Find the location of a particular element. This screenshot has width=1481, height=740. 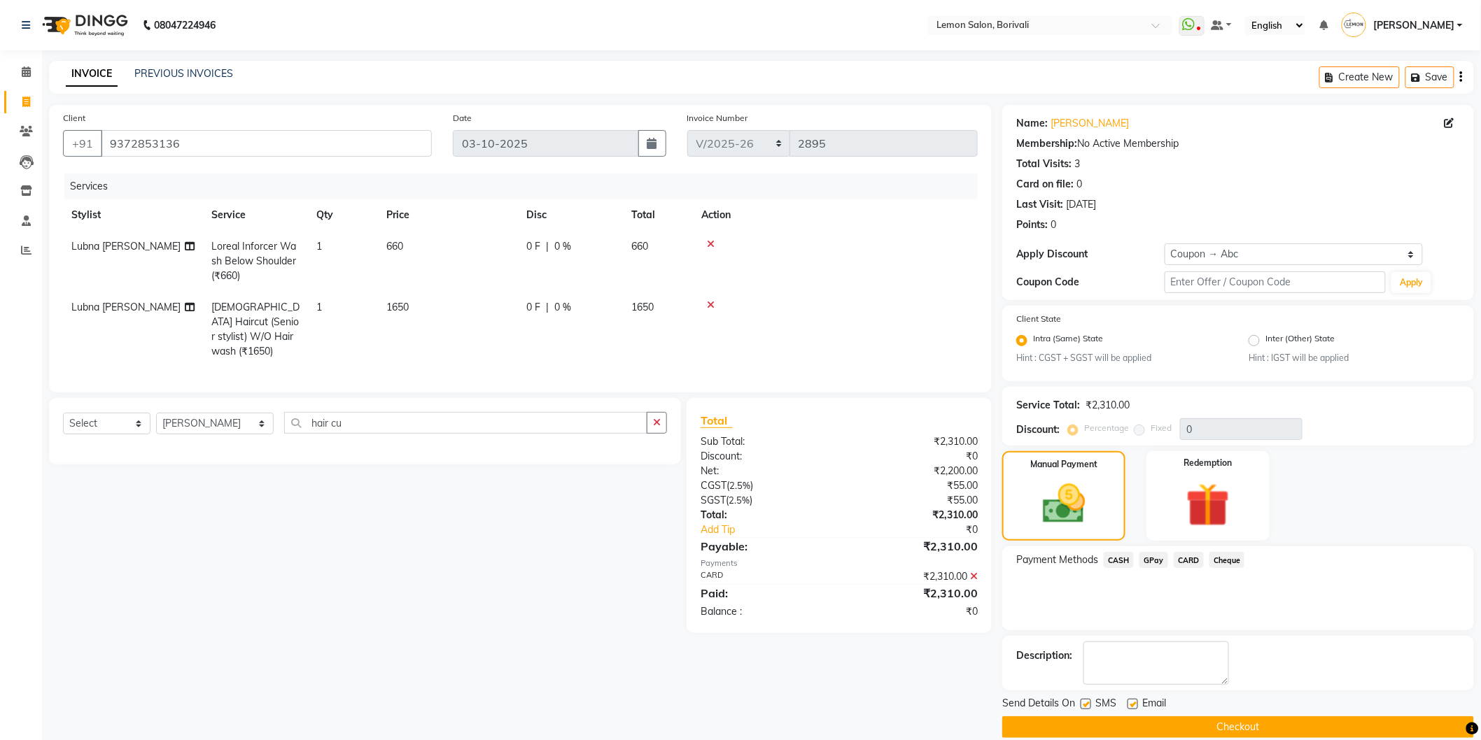

label: Client is located at coordinates (74, 118).